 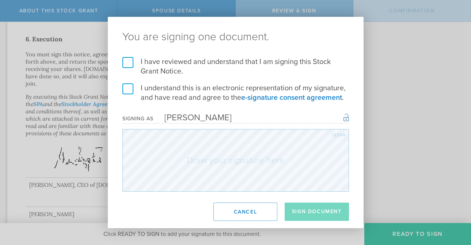 What do you see at coordinates (291, 97) in the screenshot?
I see `a: e-signature consent agreement` at bounding box center [291, 97].